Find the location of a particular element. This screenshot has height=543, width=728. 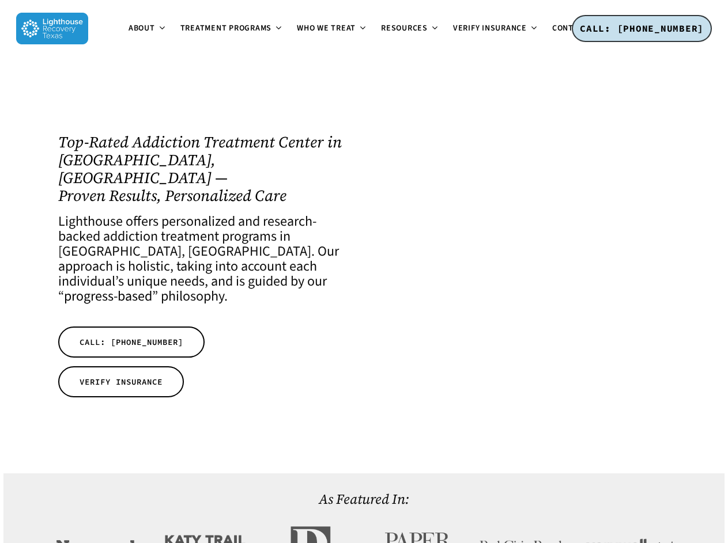

h4: Lighthouse offers personalized and research-backed addiction treatment programs in [GEOGRAPHIC_DA... is located at coordinates (205, 259).